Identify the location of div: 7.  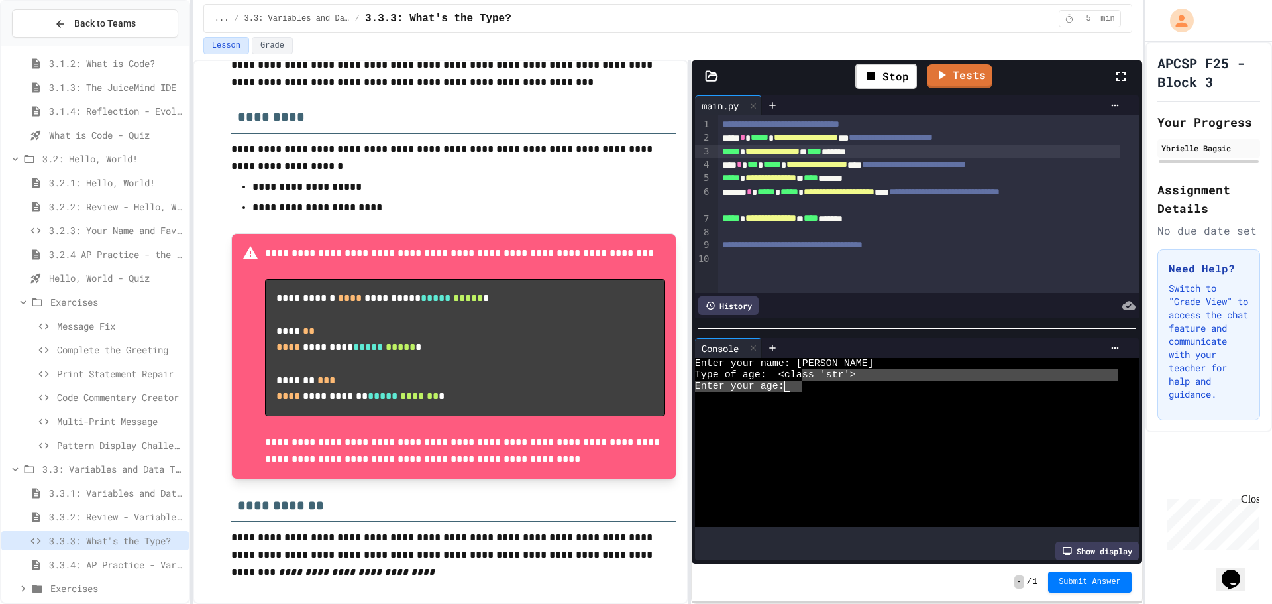
(703, 219).